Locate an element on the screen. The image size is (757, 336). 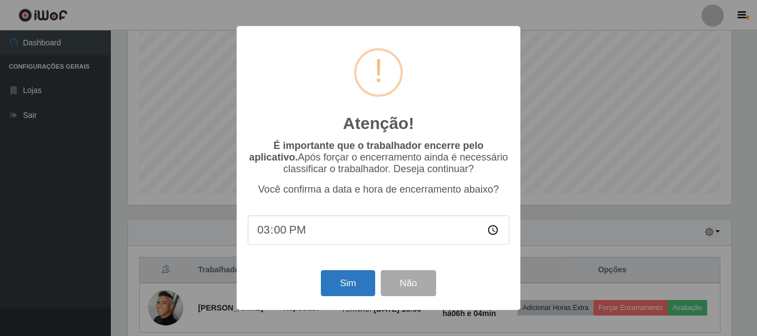
p: Você confirma a data e hora de encerramento abaixo? is located at coordinates (379, 190).